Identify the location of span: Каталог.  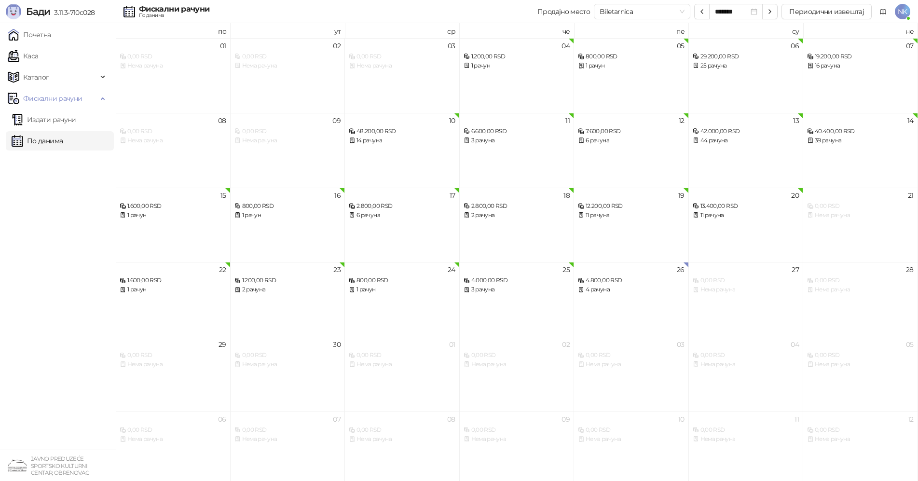
(36, 77).